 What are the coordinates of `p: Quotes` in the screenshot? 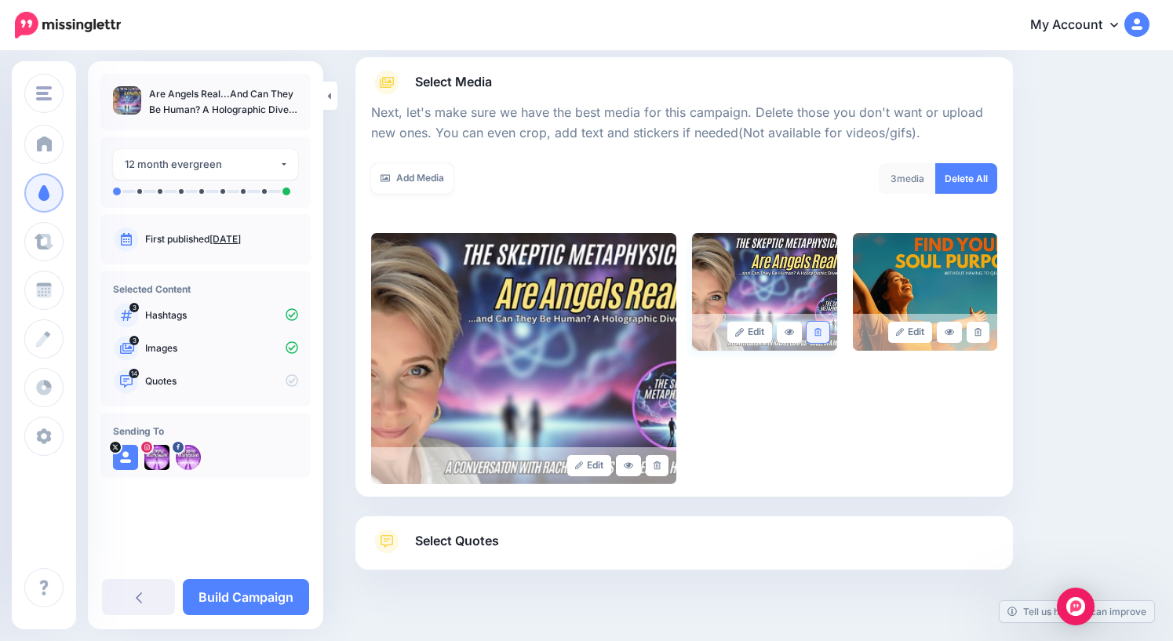 It's located at (221, 381).